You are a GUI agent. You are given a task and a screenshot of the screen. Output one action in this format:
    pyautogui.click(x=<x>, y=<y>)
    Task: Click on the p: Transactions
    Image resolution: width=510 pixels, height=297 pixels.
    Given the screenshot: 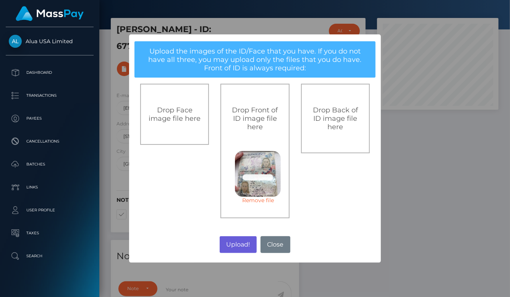 What is the action you would take?
    pyautogui.click(x=50, y=95)
    